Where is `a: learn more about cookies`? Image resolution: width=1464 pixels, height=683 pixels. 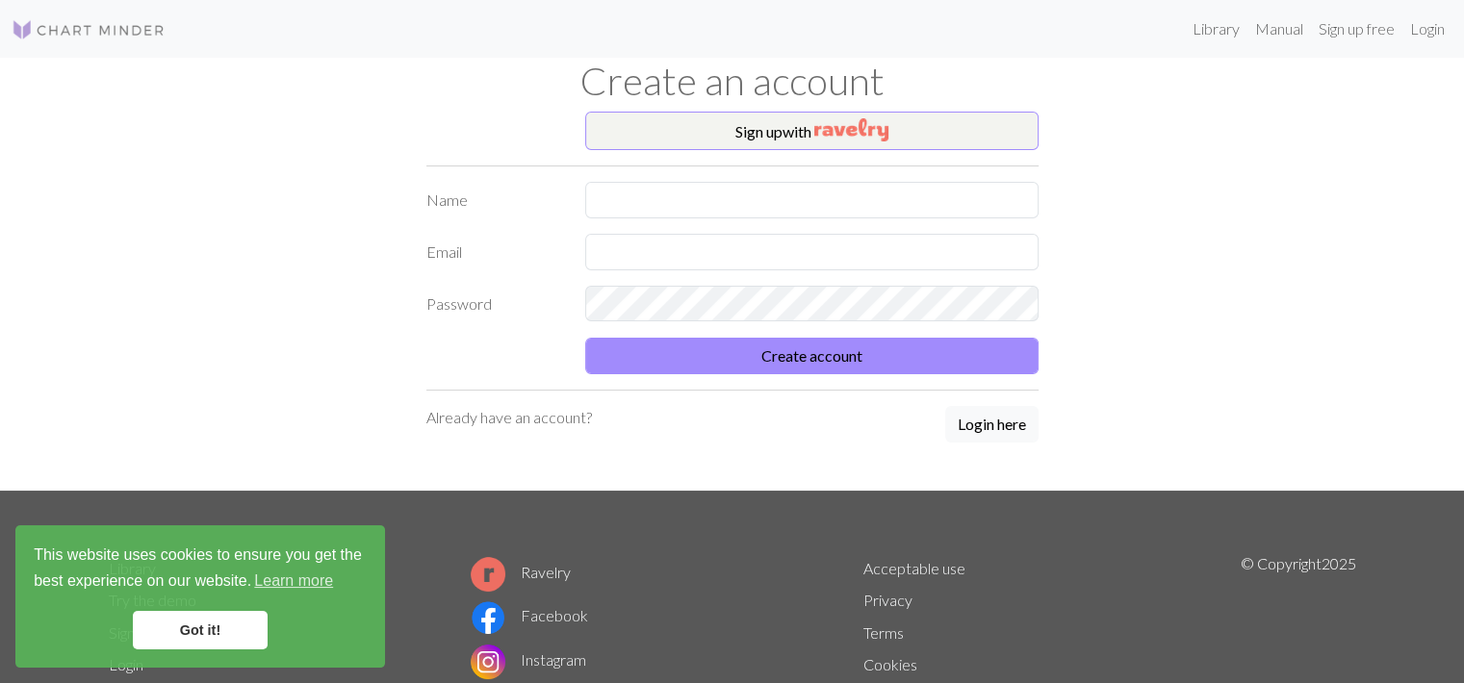 a: learn more about cookies is located at coordinates (294, 581).